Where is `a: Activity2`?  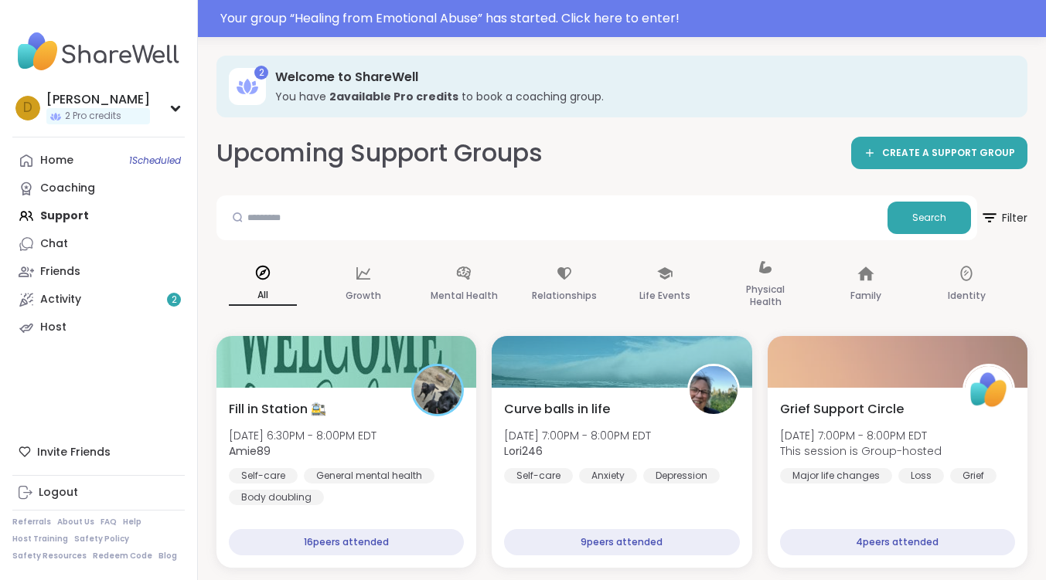 a: Activity2 is located at coordinates (98, 300).